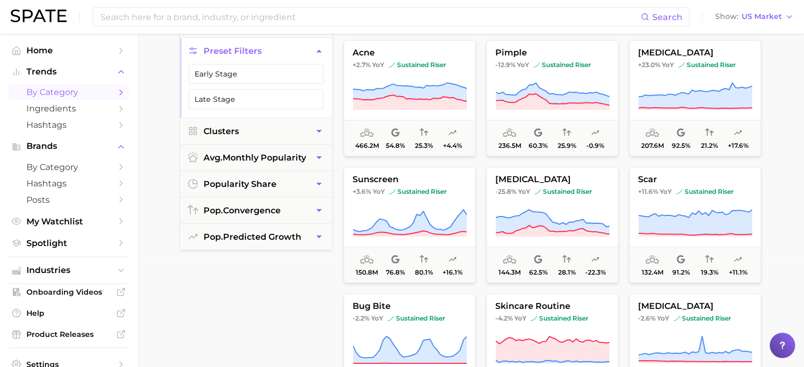  What do you see at coordinates (552, 98) in the screenshot?
I see `button: pimple-12.9% YoYsustained risersustained riser236.5m60.3%25.9%-0.9%` at bounding box center [552, 98].